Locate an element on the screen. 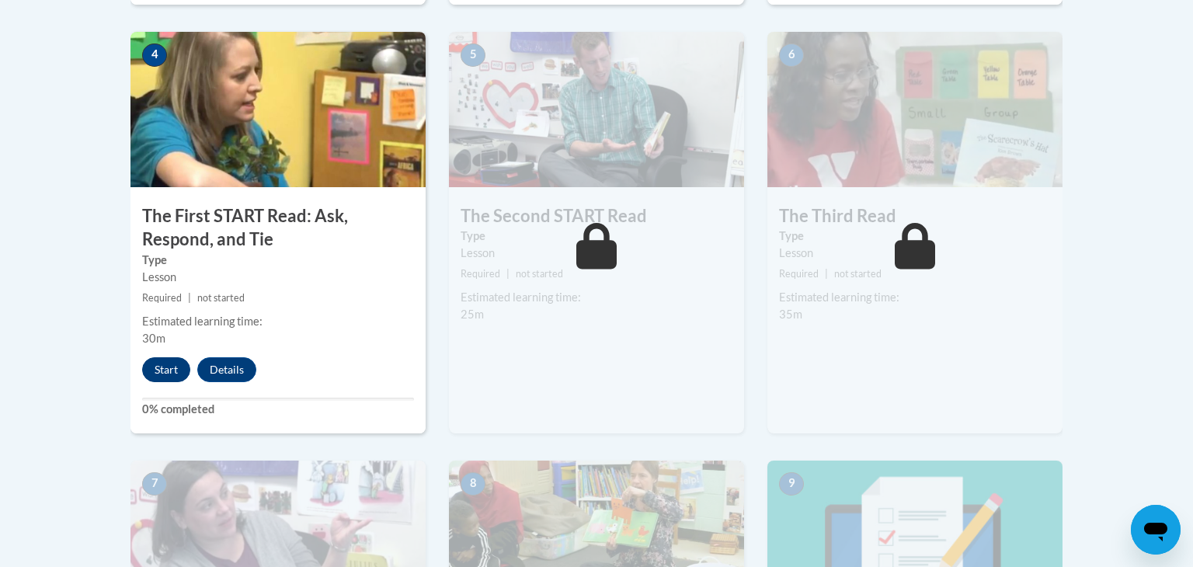 This screenshot has width=1193, height=567. h3: The First START Read: Ask, Respond, and Tie is located at coordinates (278, 228).